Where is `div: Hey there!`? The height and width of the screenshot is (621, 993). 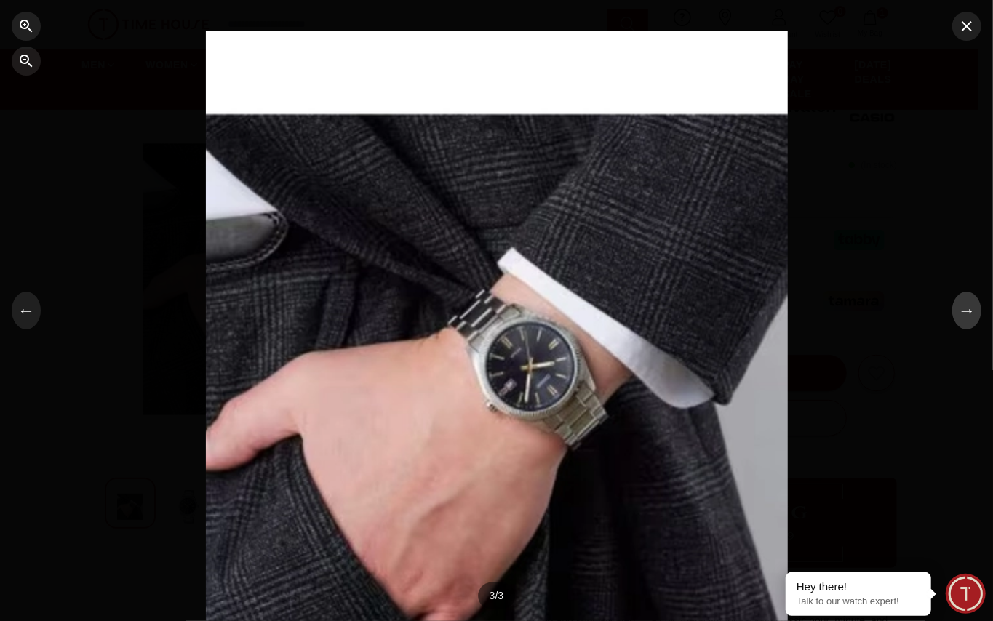 div: Hey there! is located at coordinates (858, 587).